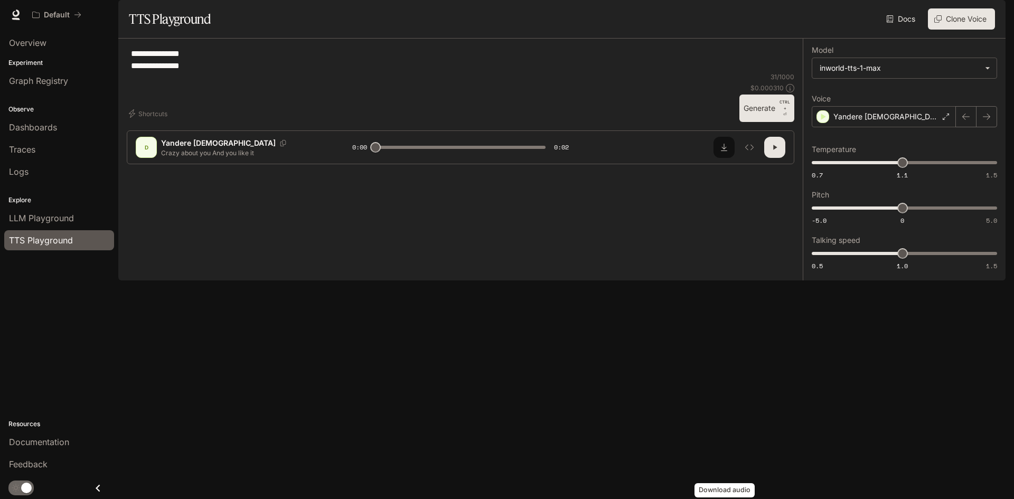 The width and height of the screenshot is (1014, 499). Describe the element at coordinates (822, 50) in the screenshot. I see `p: Model` at that location.